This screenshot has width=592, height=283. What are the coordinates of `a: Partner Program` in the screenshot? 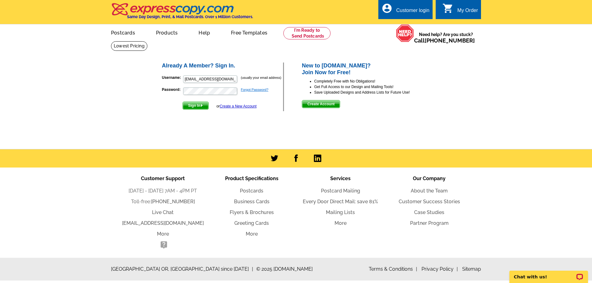 It's located at (429, 223).